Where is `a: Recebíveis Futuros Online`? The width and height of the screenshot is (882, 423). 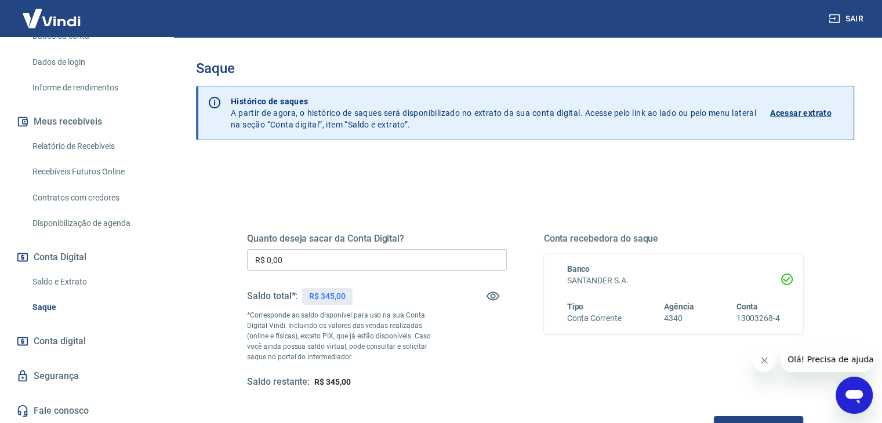 a: Recebíveis Futuros Online is located at coordinates (93, 172).